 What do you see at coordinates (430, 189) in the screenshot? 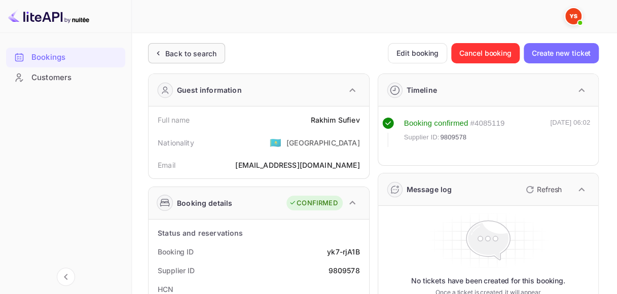
I see `div: Message log` at bounding box center [430, 189].